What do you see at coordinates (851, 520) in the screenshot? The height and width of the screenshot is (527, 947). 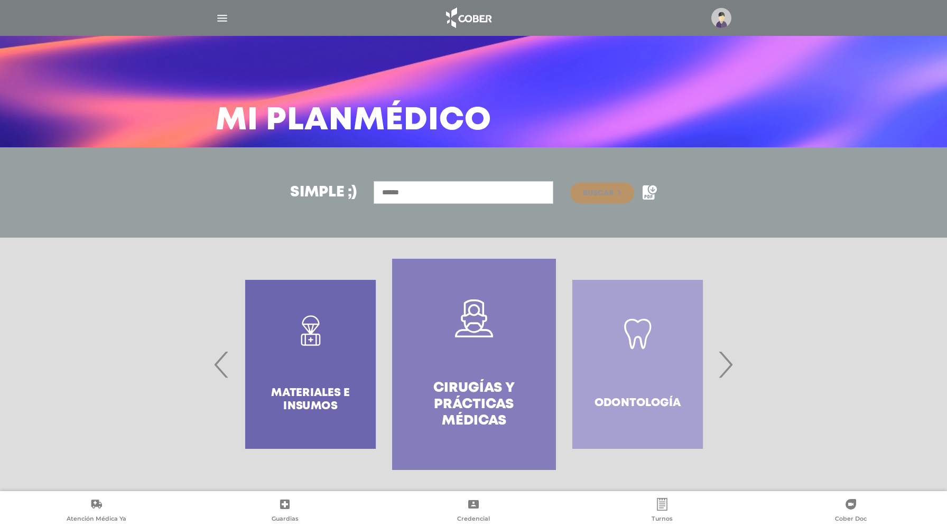 I see `span: Cober Doc` at bounding box center [851, 520].